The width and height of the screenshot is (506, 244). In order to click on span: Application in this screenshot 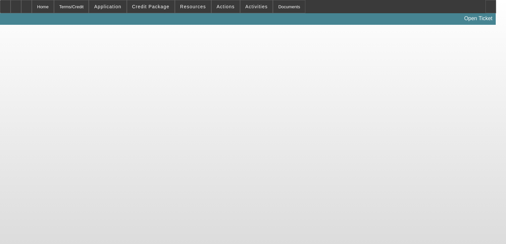, I will do `click(108, 7)`.